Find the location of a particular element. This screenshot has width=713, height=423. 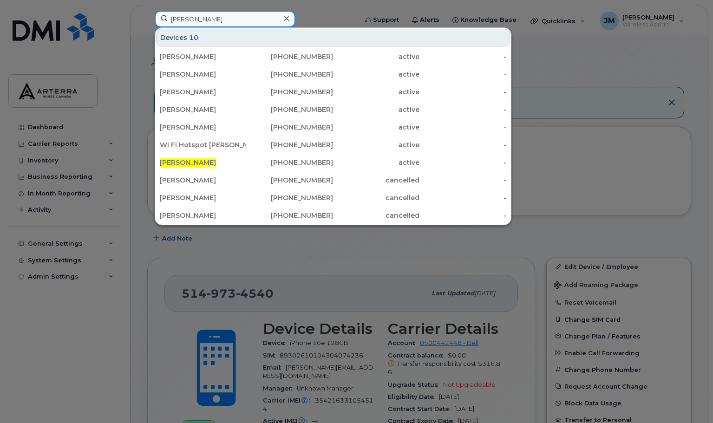

span: 10 is located at coordinates (194, 38).